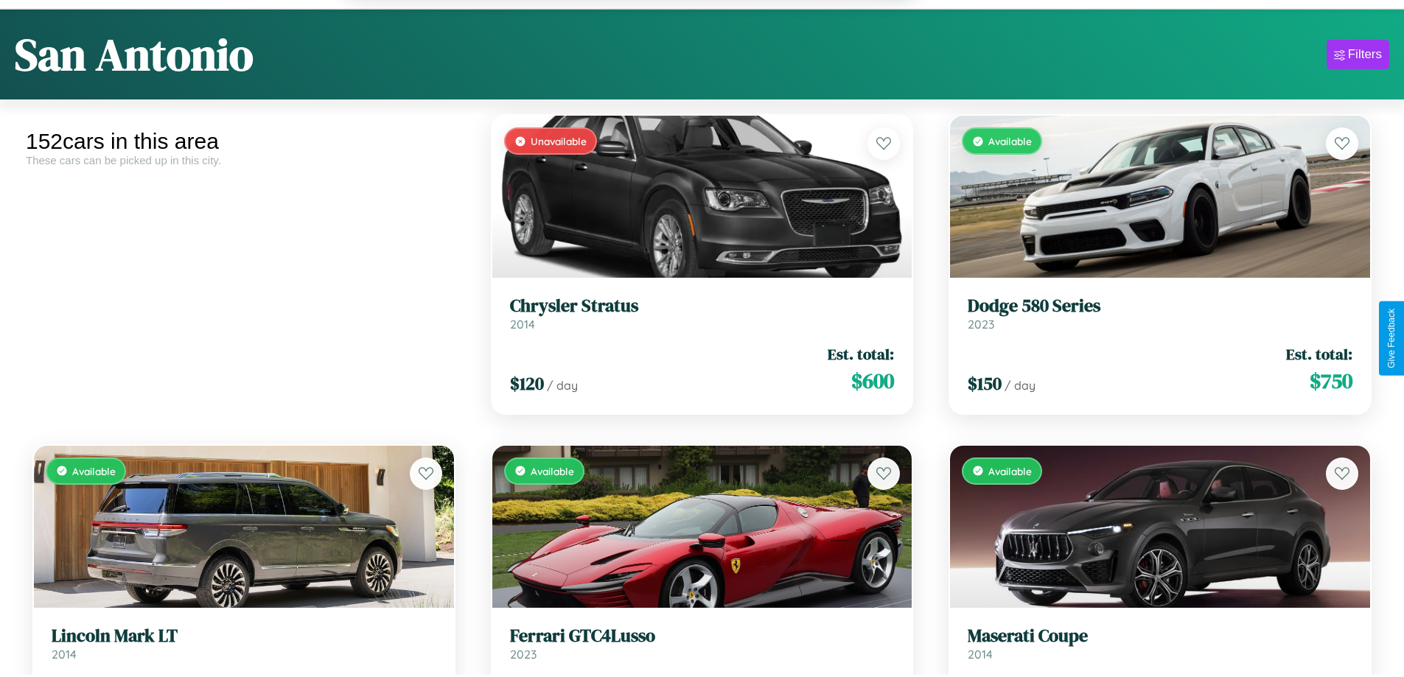 The image size is (1404, 677). I want to click on span: $ 120, so click(527, 383).